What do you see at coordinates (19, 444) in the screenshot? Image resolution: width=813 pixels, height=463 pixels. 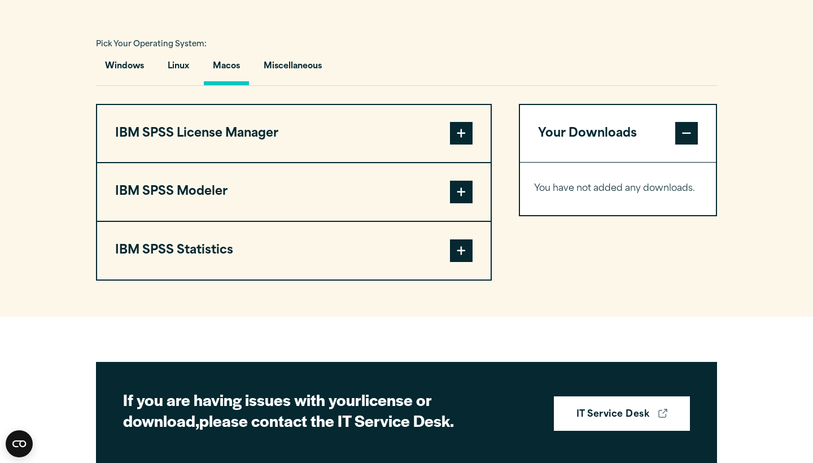 I see `div: CookieBot Widget Contents` at bounding box center [19, 444].